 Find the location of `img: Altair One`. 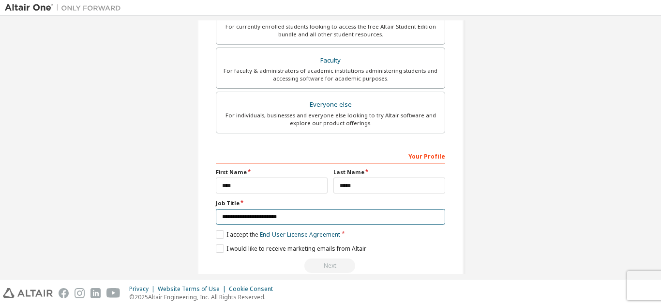

img: Altair One is located at coordinates (65, 8).